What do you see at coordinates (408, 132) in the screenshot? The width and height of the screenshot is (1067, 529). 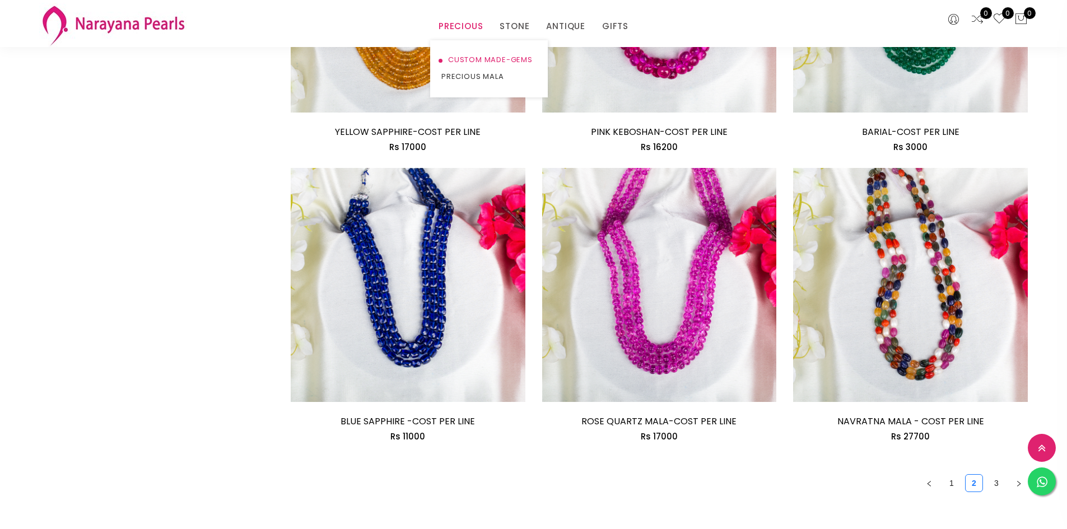 I see `a: YELLOW SAPPHIRE-COST PER LINE` at bounding box center [408, 132].